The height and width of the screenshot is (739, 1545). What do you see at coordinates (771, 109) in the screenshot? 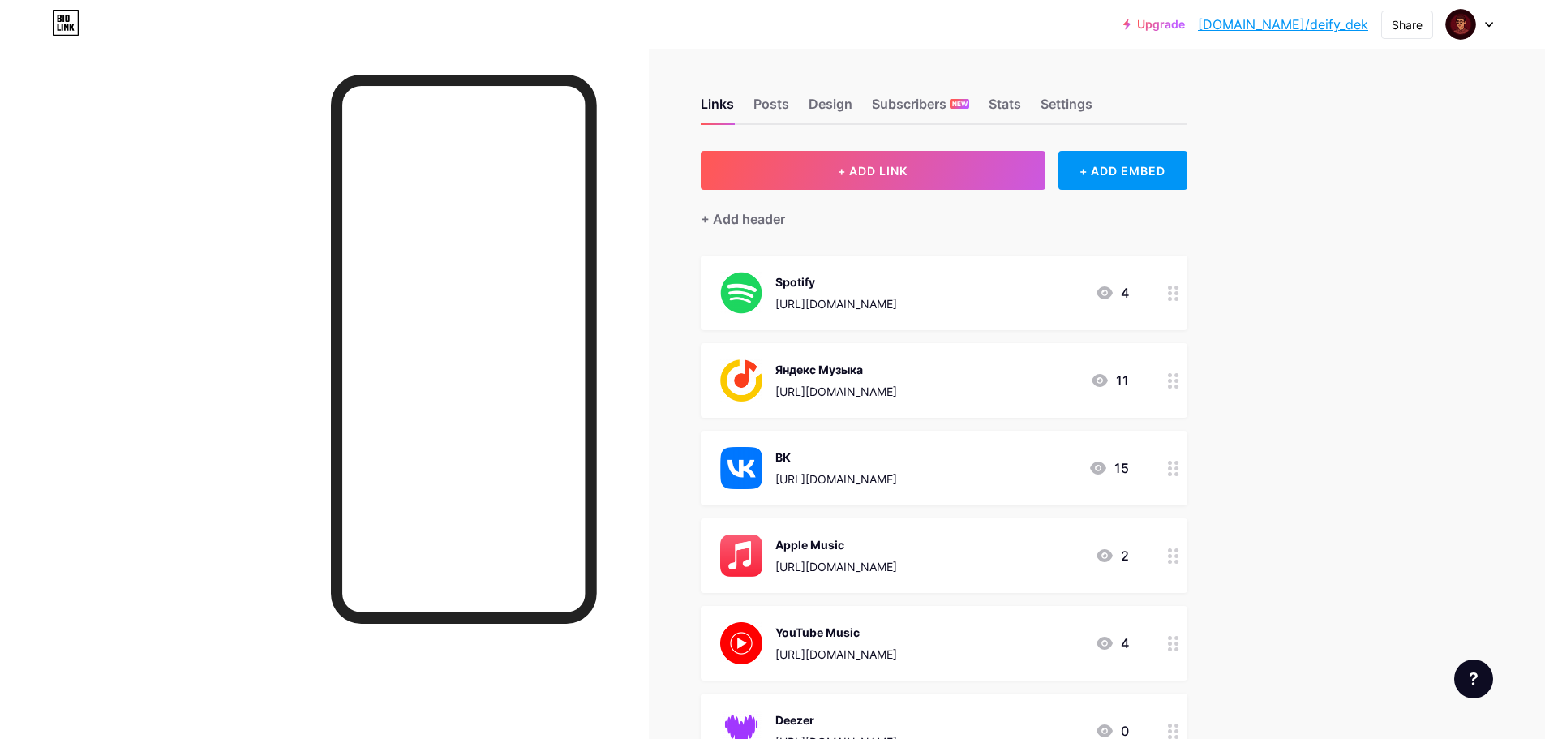
I see `div: Posts` at bounding box center [771, 109].